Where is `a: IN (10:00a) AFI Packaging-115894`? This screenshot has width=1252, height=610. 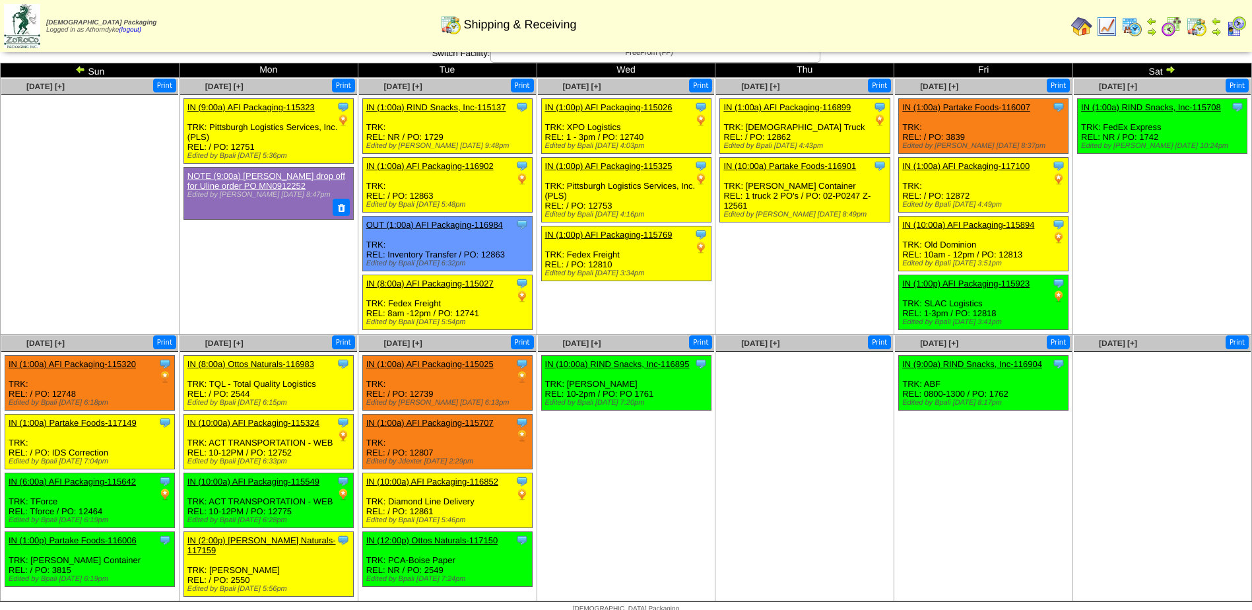 a: IN (10:00a) AFI Packaging-115894 is located at coordinates (968, 224).